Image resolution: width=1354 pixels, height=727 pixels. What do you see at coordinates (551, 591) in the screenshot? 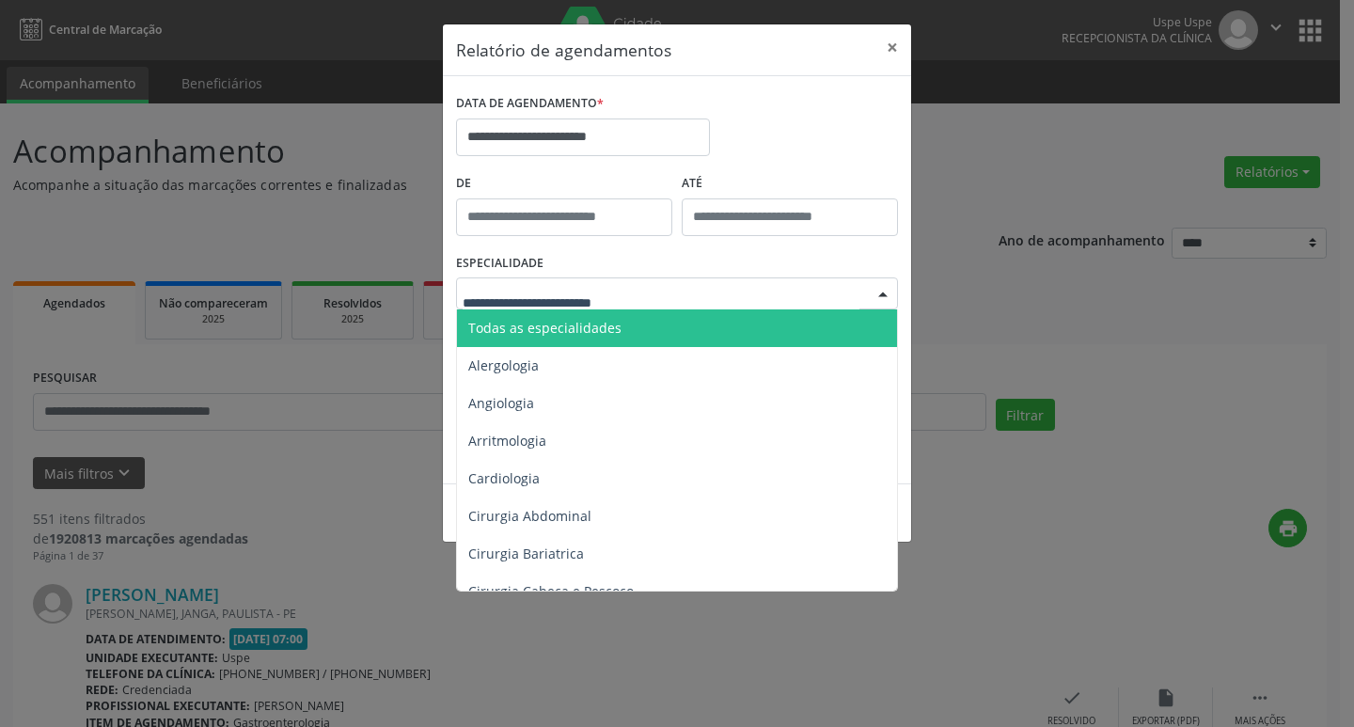
I see `span: Cirurgia Cabeça e Pescoço` at bounding box center [551, 591].